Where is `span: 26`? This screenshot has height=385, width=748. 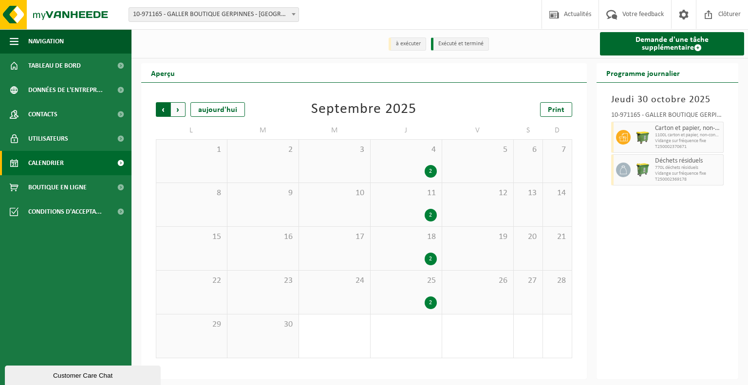 span: 26 is located at coordinates (478, 281).